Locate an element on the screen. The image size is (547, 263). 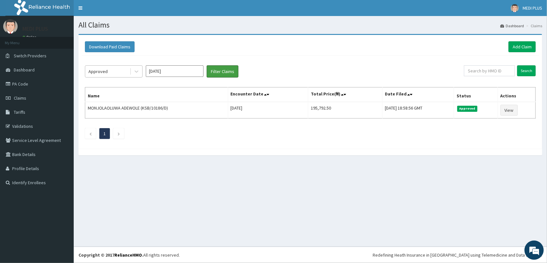
td: 195,792.50 is located at coordinates (345, 110).